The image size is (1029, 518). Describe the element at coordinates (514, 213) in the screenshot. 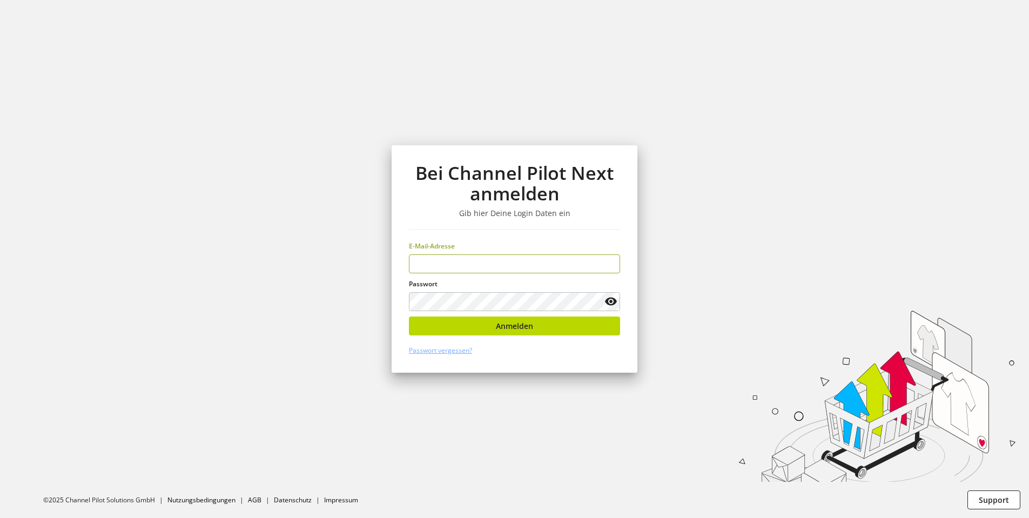

I see `h3: Gib hier Deine Login Daten ein` at that location.